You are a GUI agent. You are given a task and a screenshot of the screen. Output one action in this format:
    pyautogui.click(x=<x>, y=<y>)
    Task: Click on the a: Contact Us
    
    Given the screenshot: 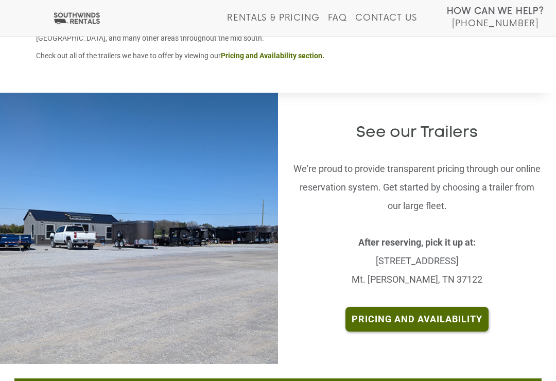 What is the action you would take?
    pyautogui.click(x=386, y=24)
    